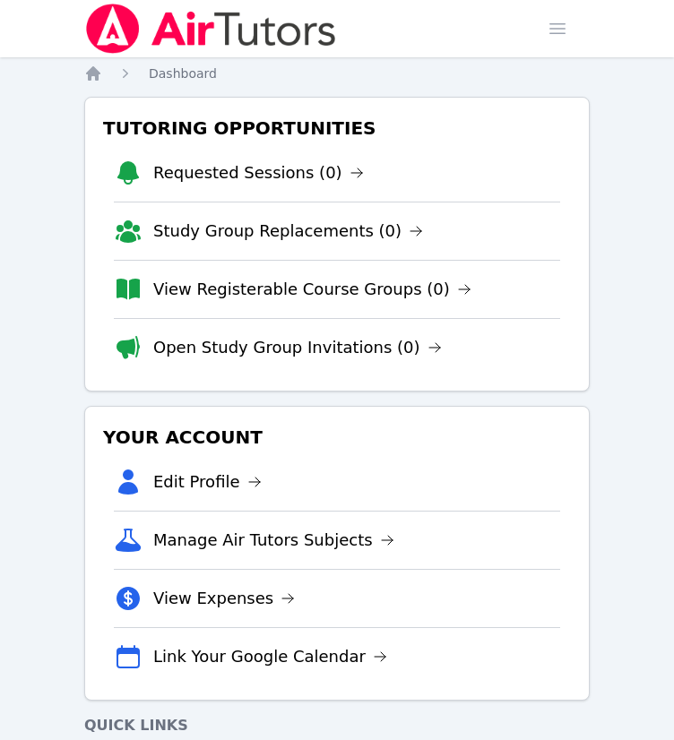 The height and width of the screenshot is (740, 674). What do you see at coordinates (224, 598) in the screenshot?
I see `a: View Expenses` at bounding box center [224, 598].